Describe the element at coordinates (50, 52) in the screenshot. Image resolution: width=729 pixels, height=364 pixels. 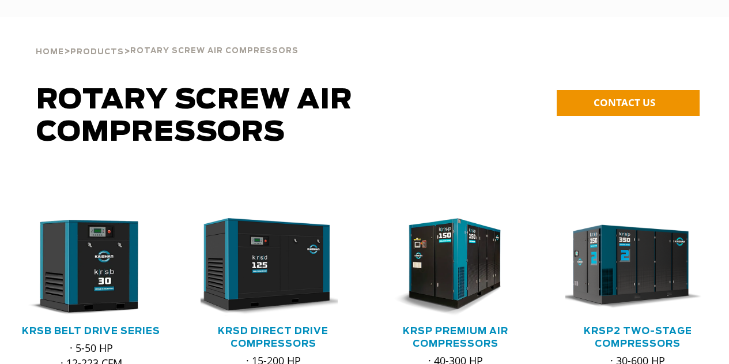
I see `span: Home` at that location.